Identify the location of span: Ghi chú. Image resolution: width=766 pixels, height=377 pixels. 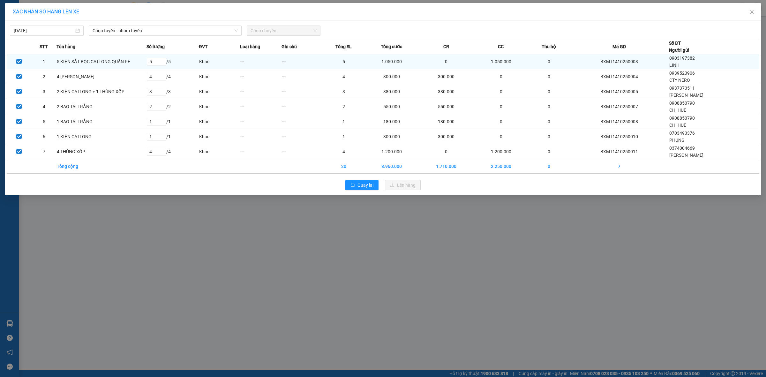
(289, 47).